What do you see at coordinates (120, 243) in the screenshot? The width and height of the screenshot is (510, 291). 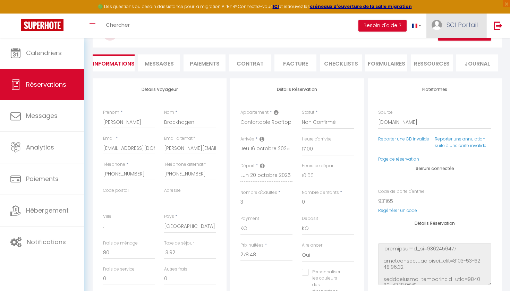 I see `label: Frais de ménage` at bounding box center [120, 243].